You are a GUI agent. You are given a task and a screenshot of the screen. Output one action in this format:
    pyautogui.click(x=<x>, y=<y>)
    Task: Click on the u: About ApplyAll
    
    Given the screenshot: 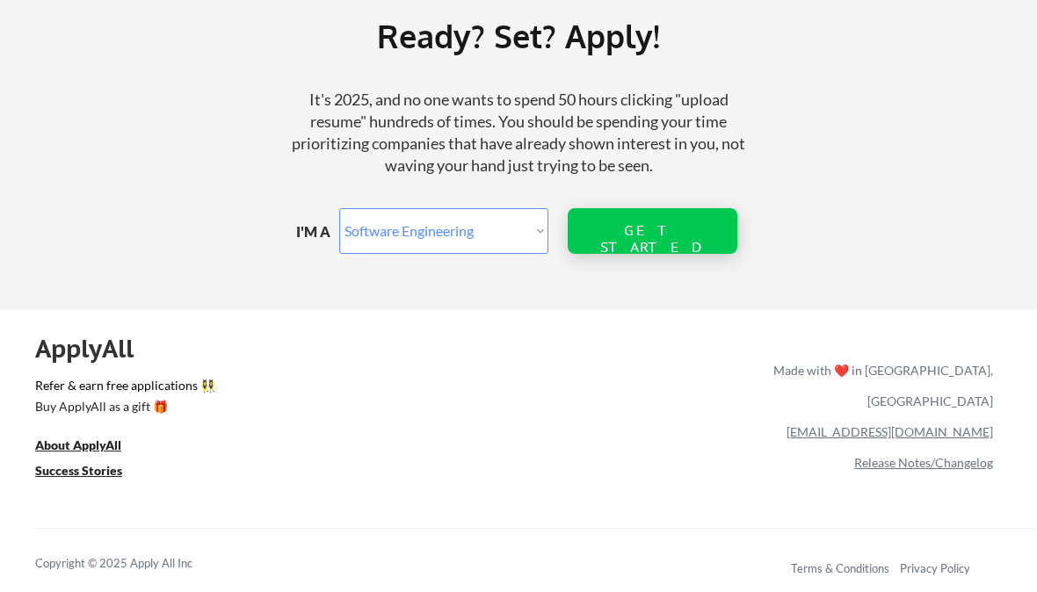 What is the action you would take?
    pyautogui.click(x=78, y=445)
    